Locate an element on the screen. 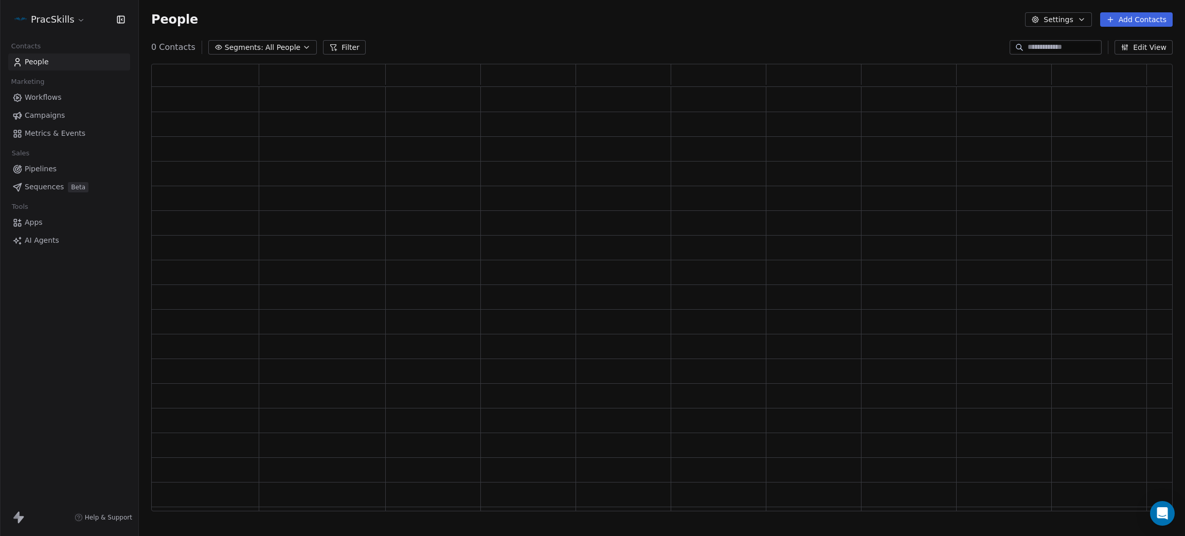  a: Apps is located at coordinates (69, 222).